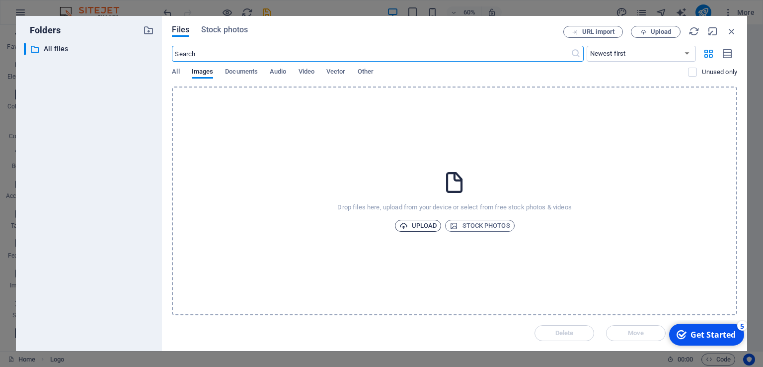  What do you see at coordinates (479, 225) in the screenshot?
I see `button: Stock photos` at bounding box center [479, 225].